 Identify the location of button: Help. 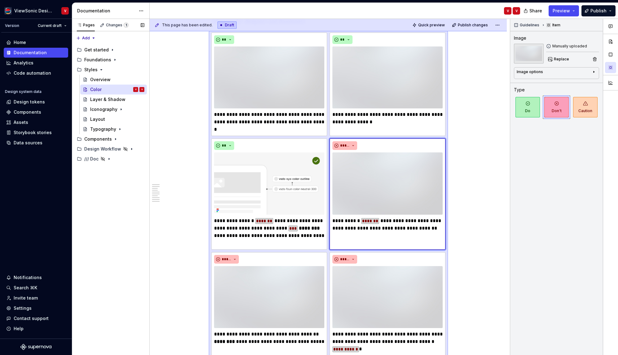
(36, 329).